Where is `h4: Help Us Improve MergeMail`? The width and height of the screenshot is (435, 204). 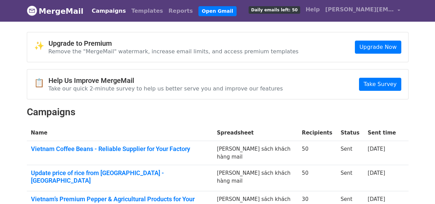
h4: Help Us Improve MergeMail is located at coordinates (166, 80).